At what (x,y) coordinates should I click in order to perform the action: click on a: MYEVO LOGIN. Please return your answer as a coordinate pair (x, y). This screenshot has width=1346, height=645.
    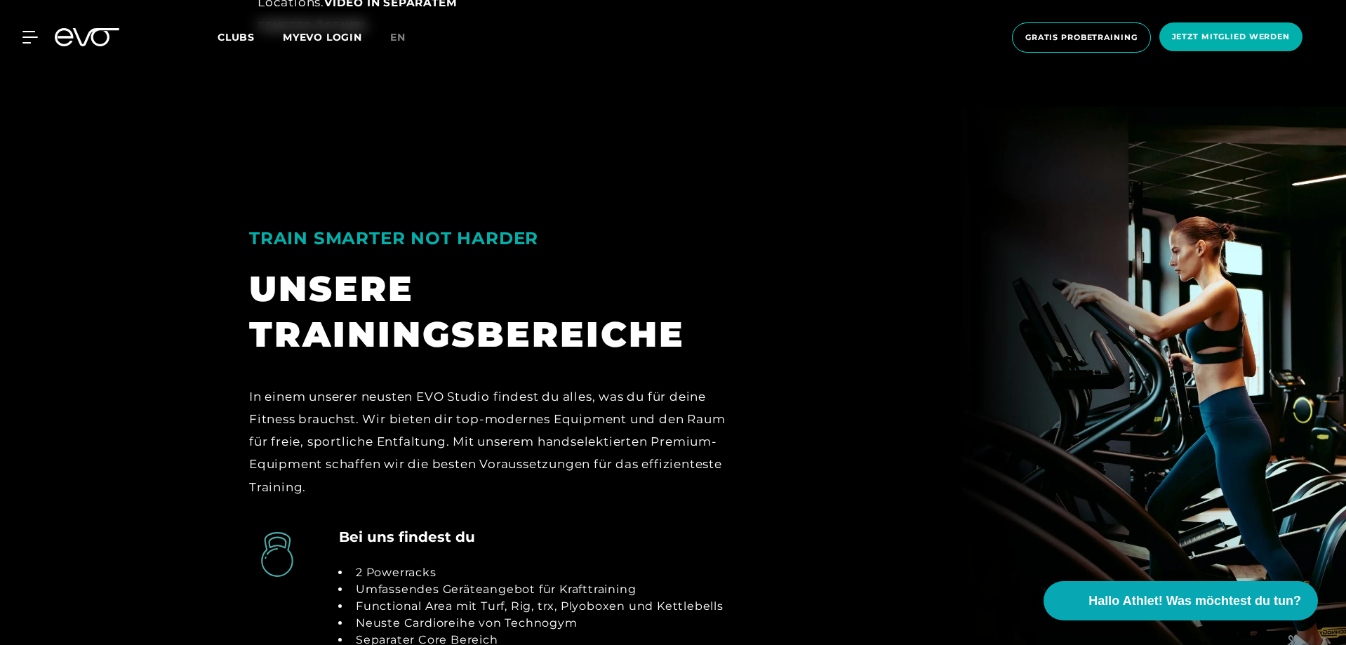
    Looking at the image, I should click on (322, 37).